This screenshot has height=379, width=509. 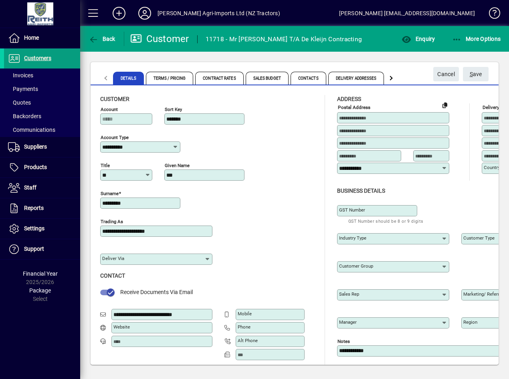 What do you see at coordinates (42, 188) in the screenshot?
I see `a: Staff` at bounding box center [42, 188].